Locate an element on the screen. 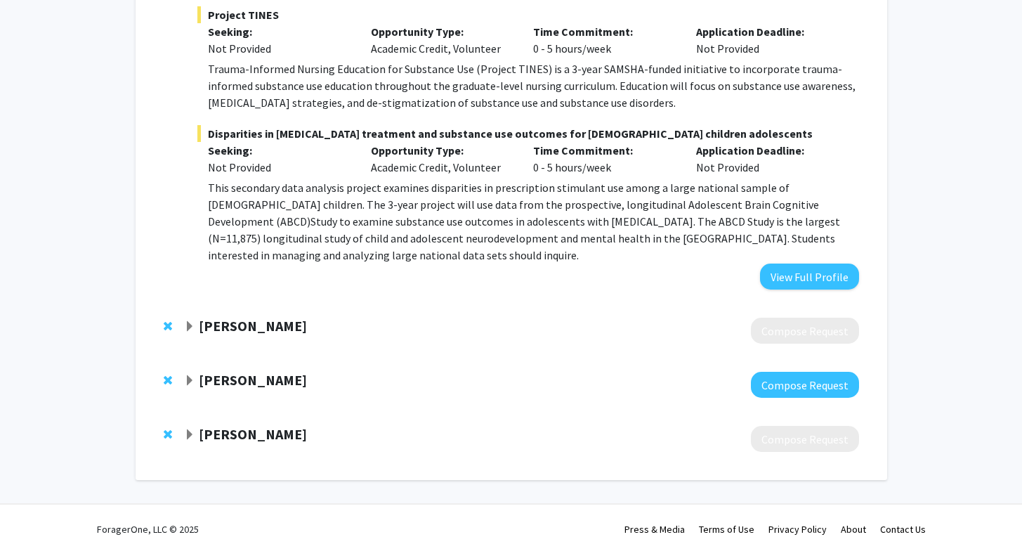 The height and width of the screenshot is (537, 1022). p: This secondary data analysis project examines disparities in prescription stimulant use among a l... is located at coordinates (533, 221).